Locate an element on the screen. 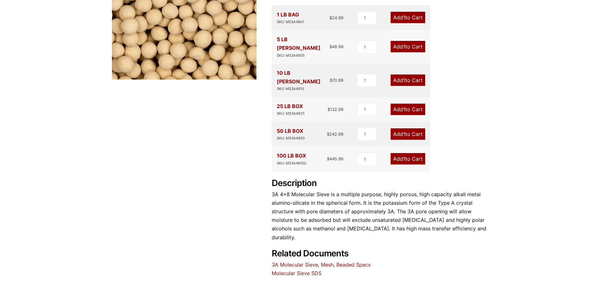  p: 3A 4×8 Molecular Sieve is a multiple purpose, highly porous, high capacity alkali metal alumino-s... is located at coordinates (382, 216).